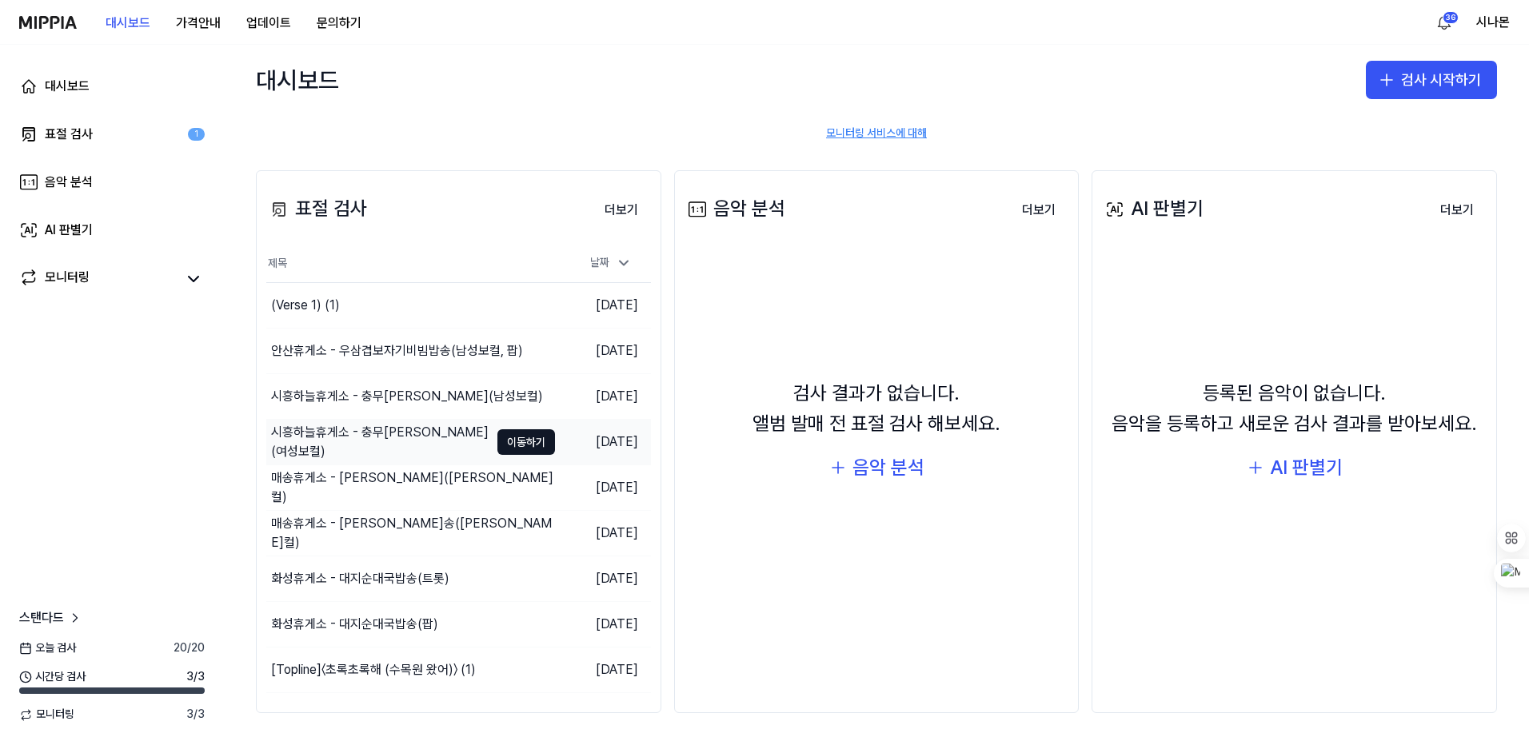 The width and height of the screenshot is (1529, 745). Describe the element at coordinates (397, 351) in the screenshot. I see `div: 안산휴게소 - 우삼겹보자기비빔밥송(남성보컬, 팝)` at that location.